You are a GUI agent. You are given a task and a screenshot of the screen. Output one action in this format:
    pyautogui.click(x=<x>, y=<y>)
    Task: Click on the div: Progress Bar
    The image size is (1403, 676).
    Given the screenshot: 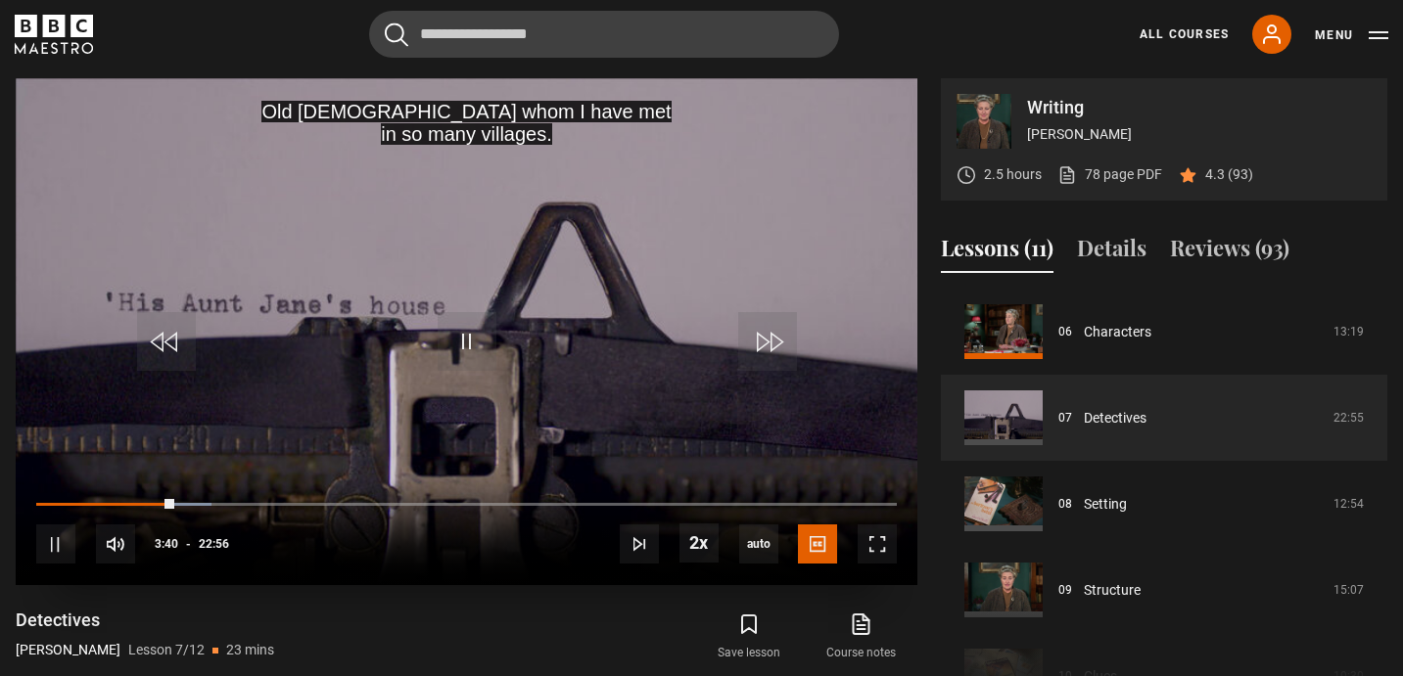 What is the action you would take?
    pyautogui.click(x=466, y=505)
    